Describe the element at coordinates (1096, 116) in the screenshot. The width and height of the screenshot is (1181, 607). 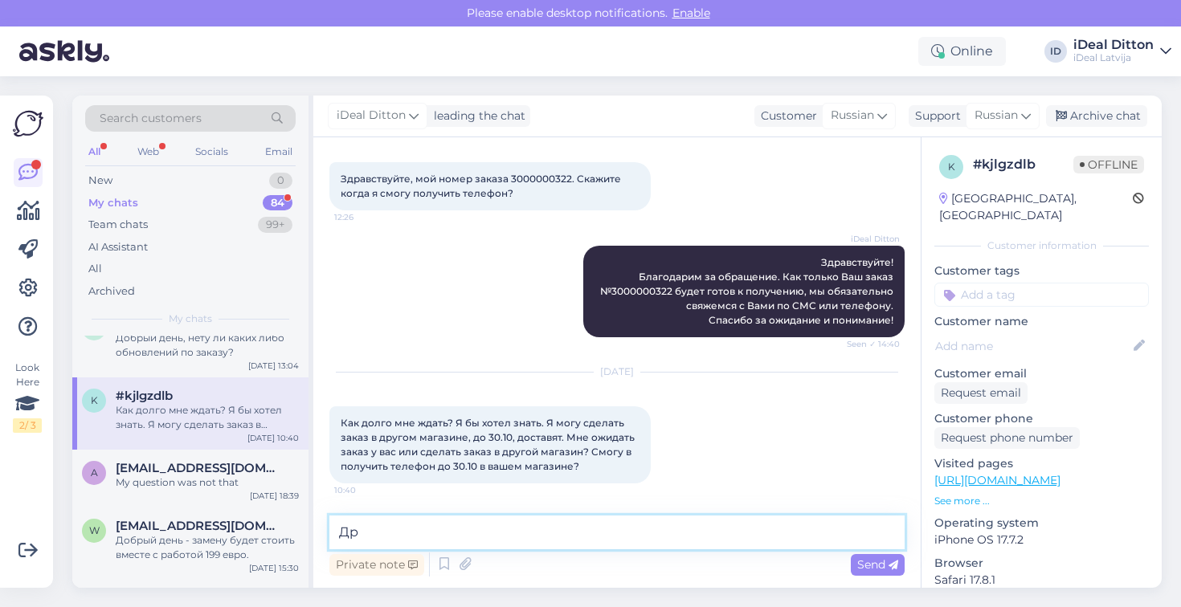
I see `div: Archive chat` at that location.